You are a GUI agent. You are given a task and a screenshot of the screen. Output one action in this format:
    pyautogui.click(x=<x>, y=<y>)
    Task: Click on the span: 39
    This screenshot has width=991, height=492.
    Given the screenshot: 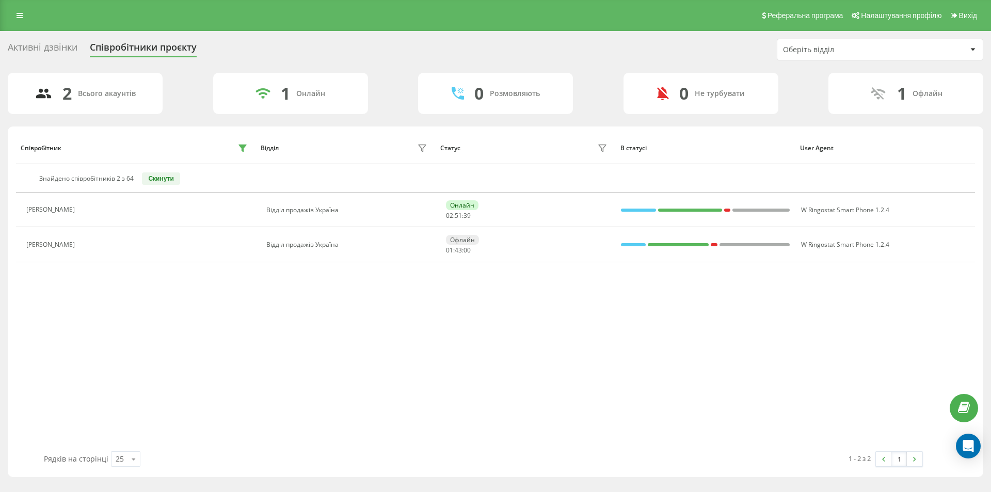 What is the action you would take?
    pyautogui.click(x=467, y=215)
    